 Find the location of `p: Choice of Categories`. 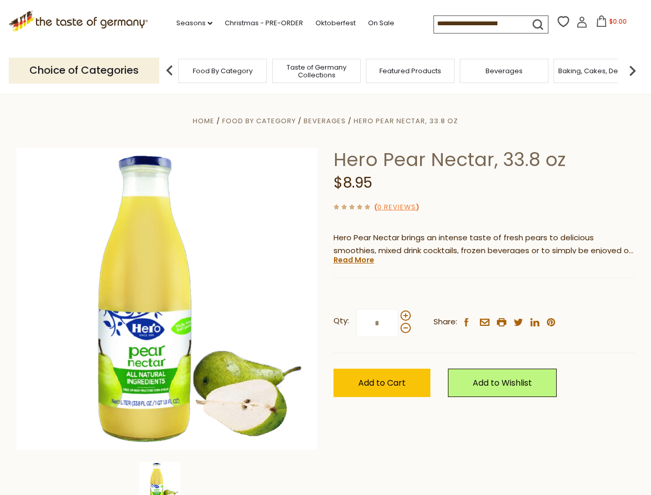

p: Choice of Categories is located at coordinates (84, 70).